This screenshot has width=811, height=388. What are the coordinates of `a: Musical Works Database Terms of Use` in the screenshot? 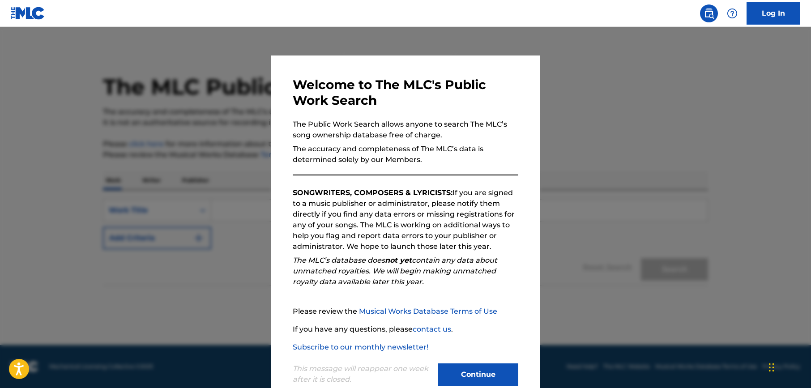 It's located at (428, 311).